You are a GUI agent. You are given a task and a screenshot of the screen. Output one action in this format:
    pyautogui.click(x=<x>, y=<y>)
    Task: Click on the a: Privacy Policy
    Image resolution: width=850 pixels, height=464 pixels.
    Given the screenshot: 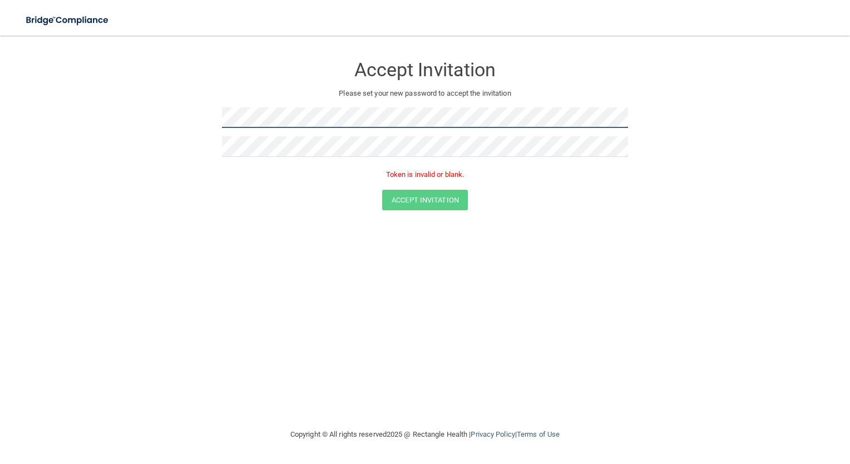 What is the action you would take?
    pyautogui.click(x=492, y=434)
    